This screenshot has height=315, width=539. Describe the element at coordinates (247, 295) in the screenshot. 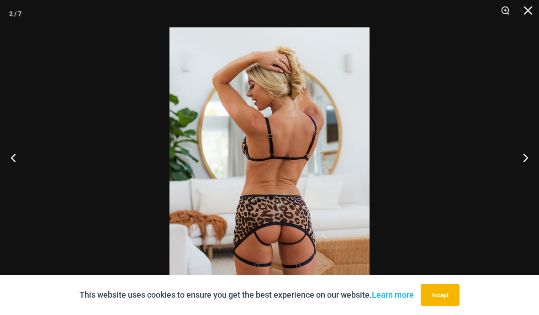

I see `p: This website uses cookies to ensure you get the best experience on our website.` at that location.